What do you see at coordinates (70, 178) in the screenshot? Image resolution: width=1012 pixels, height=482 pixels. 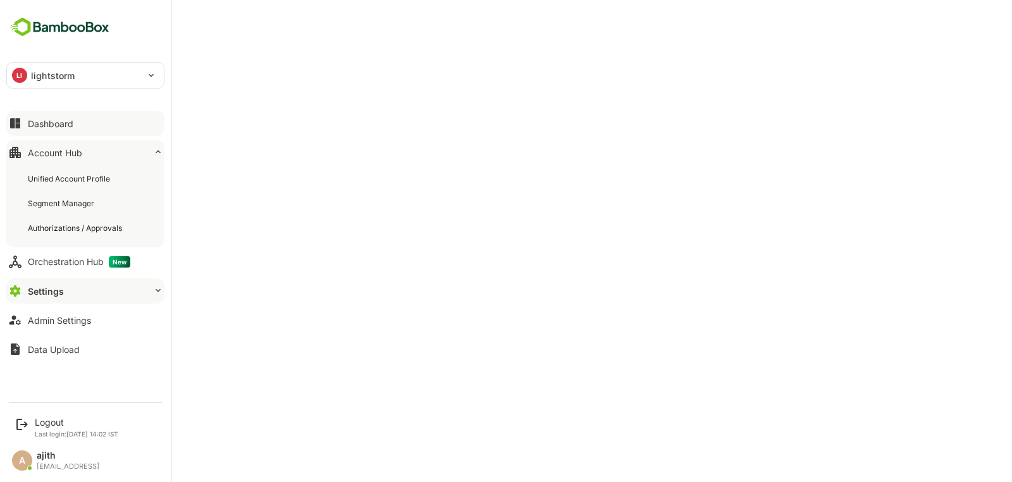 I see `div: Unified Account Profile` at bounding box center [70, 178].